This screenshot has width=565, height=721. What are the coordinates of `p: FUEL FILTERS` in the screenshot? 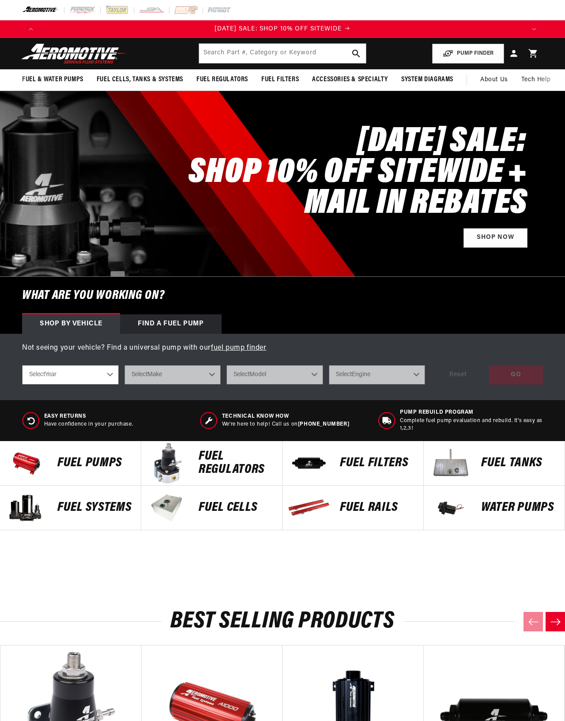 It's located at (377, 463).